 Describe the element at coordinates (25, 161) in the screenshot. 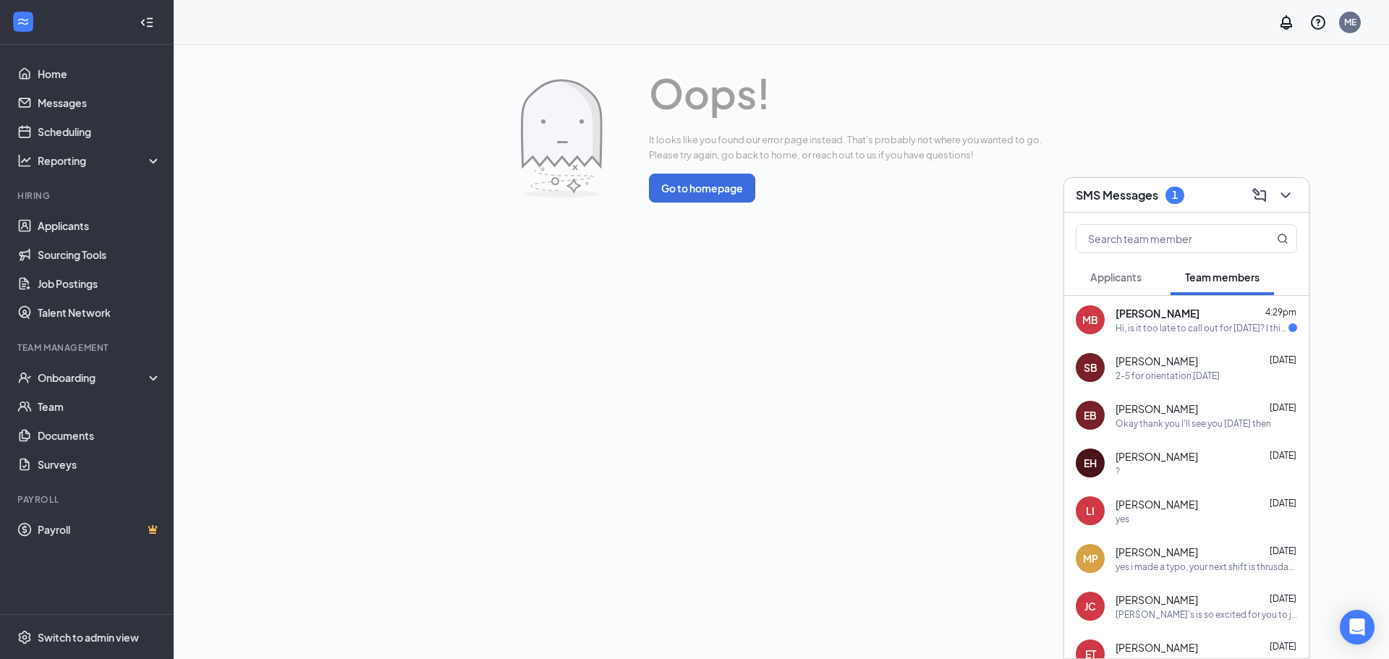

I see `svg: Analysis` at that location.